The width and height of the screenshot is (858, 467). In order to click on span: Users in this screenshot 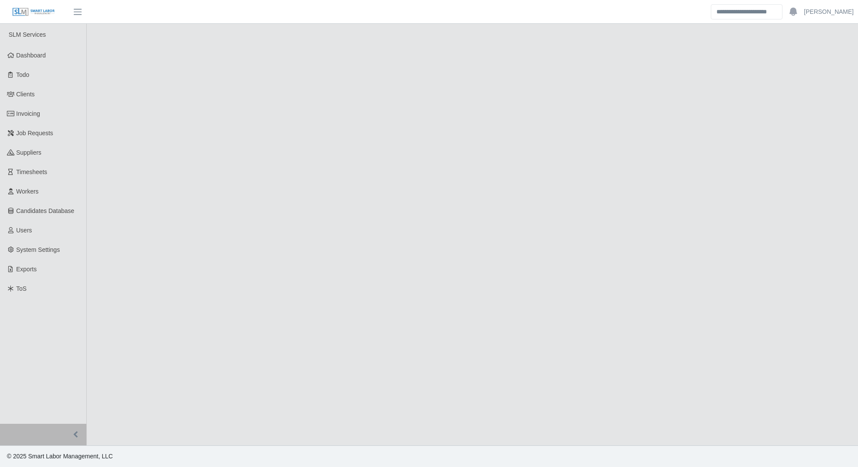, I will do `click(24, 230)`.